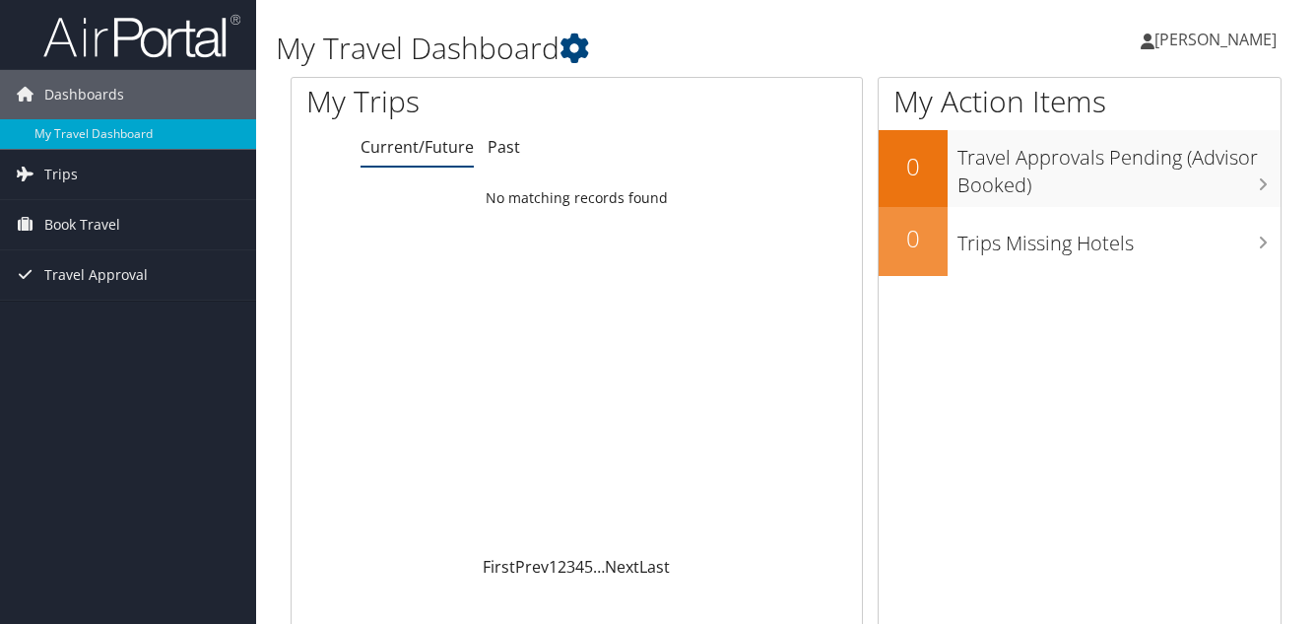 Image resolution: width=1316 pixels, height=624 pixels. What do you see at coordinates (1119, 166) in the screenshot?
I see `h3: Travel Approvals Pending (Advisor Booked)` at bounding box center [1119, 166].